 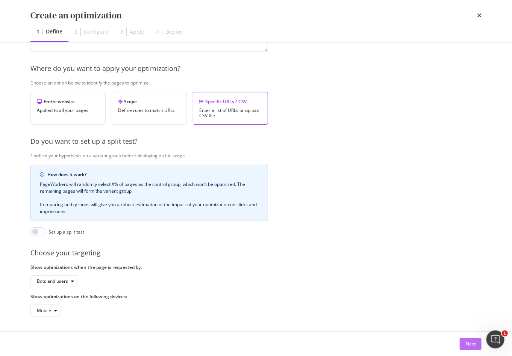 I want to click on div: How does it work?, so click(x=153, y=175).